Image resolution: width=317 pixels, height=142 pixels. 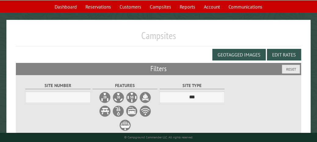 I want to click on a: Campsites, so click(x=160, y=7).